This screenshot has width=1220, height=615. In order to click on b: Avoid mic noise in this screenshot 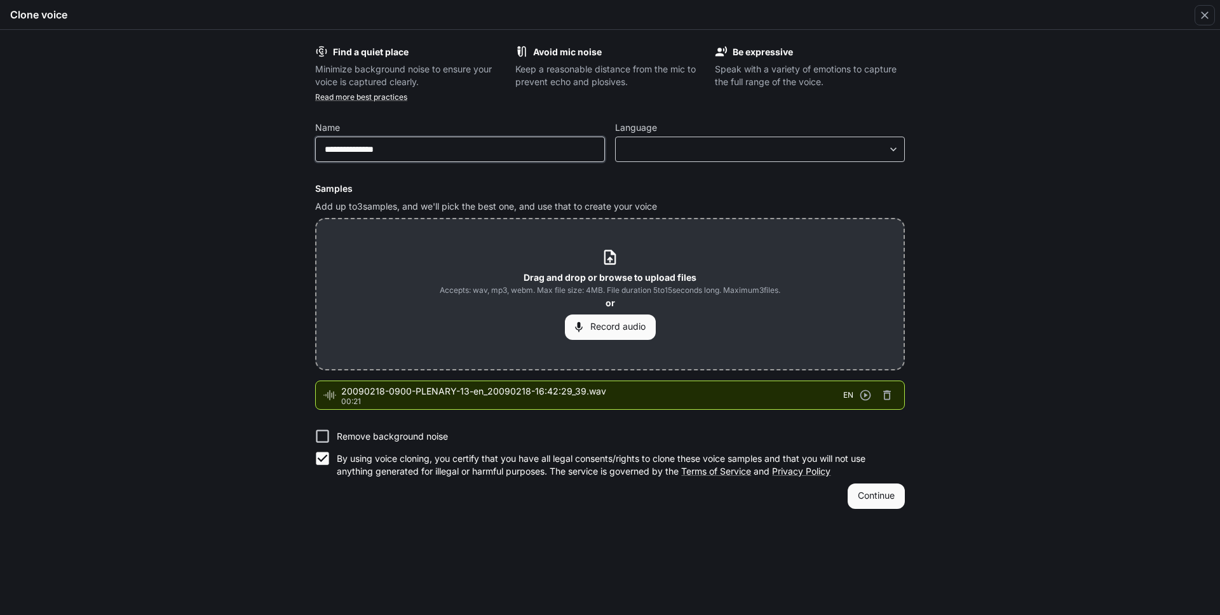, I will do `click(568, 51)`.